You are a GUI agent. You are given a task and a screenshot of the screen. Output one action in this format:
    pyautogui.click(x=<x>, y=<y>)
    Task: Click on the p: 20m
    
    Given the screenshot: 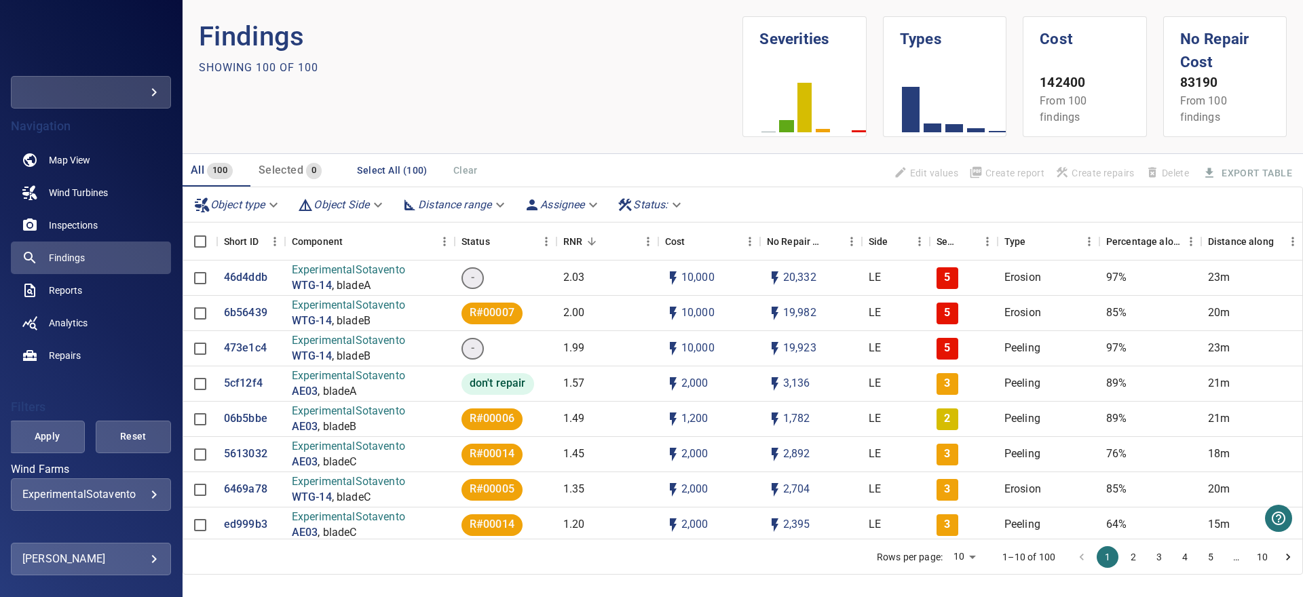 What is the action you would take?
    pyautogui.click(x=1219, y=489)
    